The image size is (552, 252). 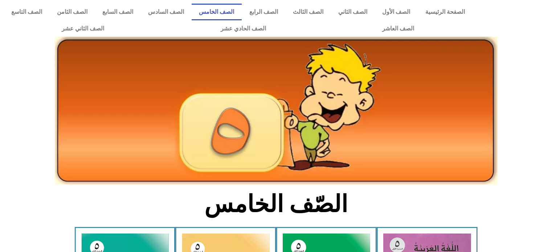 I want to click on a: الصف العاشر, so click(x=398, y=29).